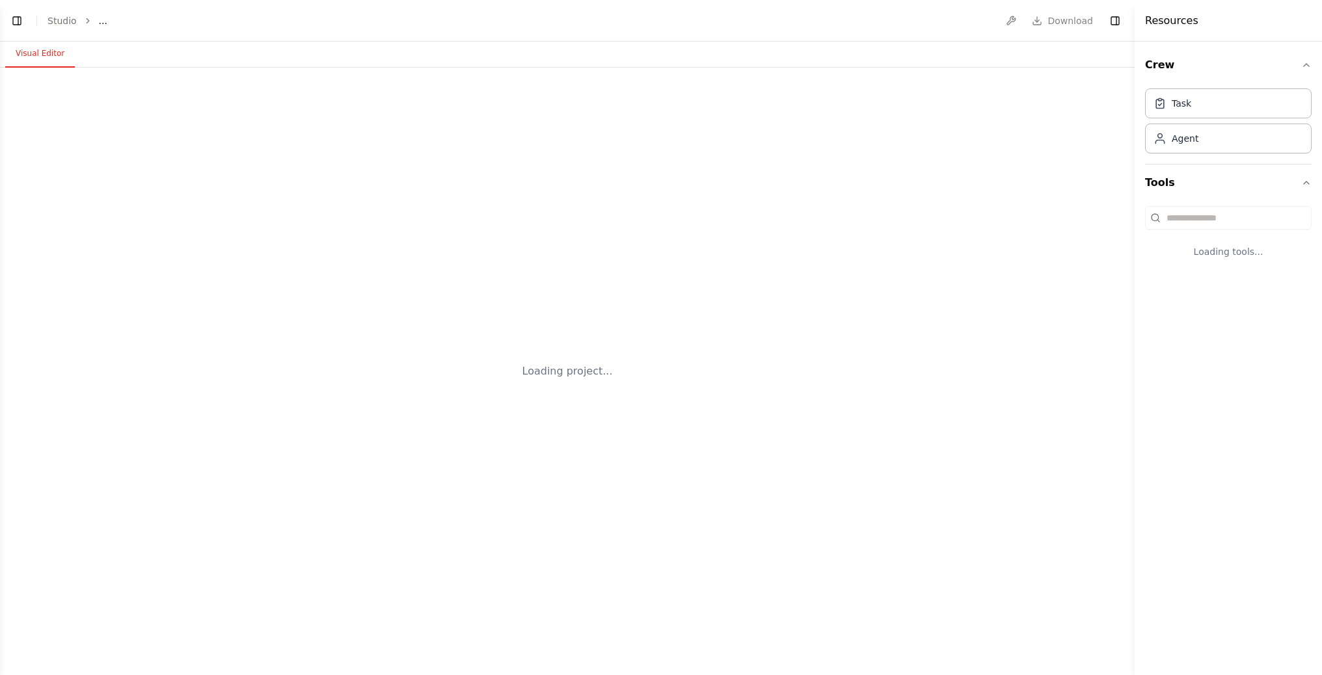 Image resolution: width=1322 pixels, height=675 pixels. I want to click on div: Loading tools..., so click(1228, 252).